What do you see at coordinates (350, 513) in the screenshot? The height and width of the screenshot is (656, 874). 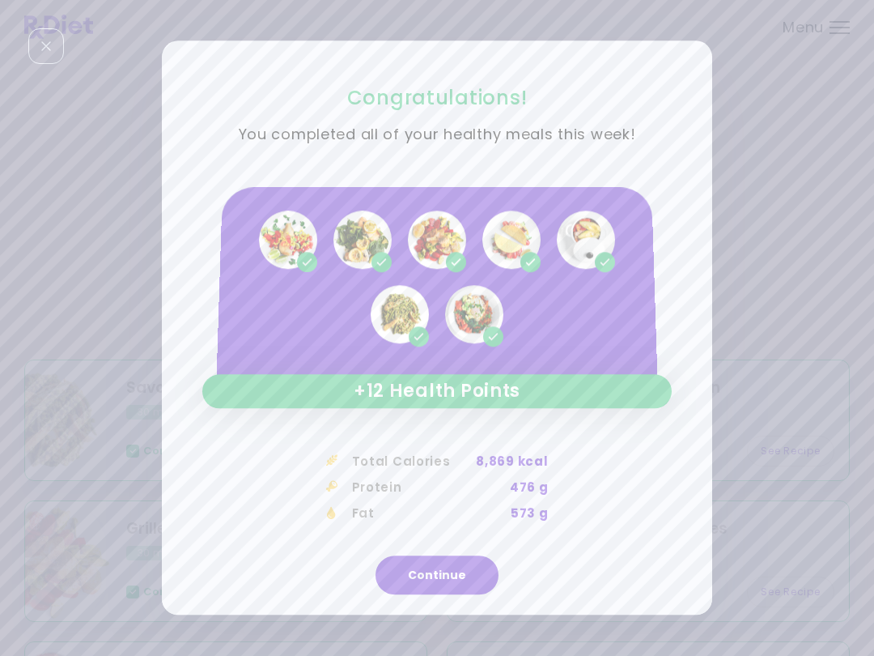 I see `div: Fat` at bounding box center [350, 513].